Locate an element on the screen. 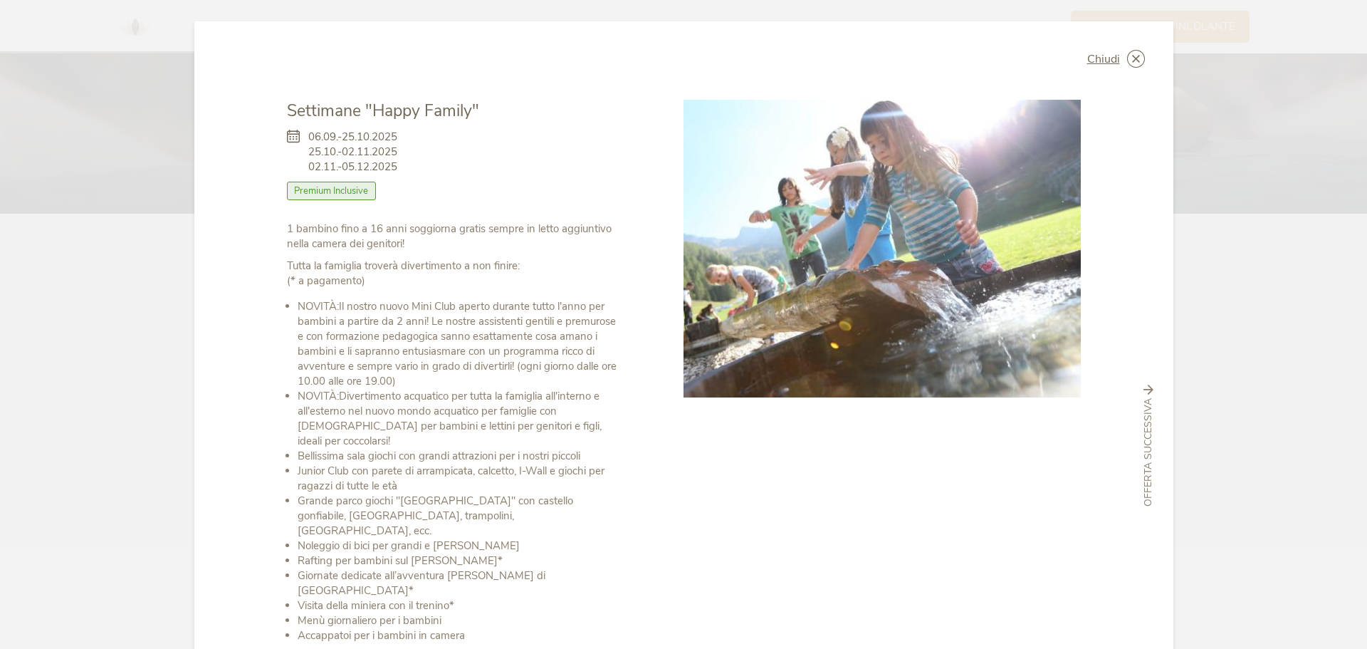 The image size is (1367, 649). li: Bellissima sala giochi con grandi attrazioni per i nostri piccoli is located at coordinates (458, 456).